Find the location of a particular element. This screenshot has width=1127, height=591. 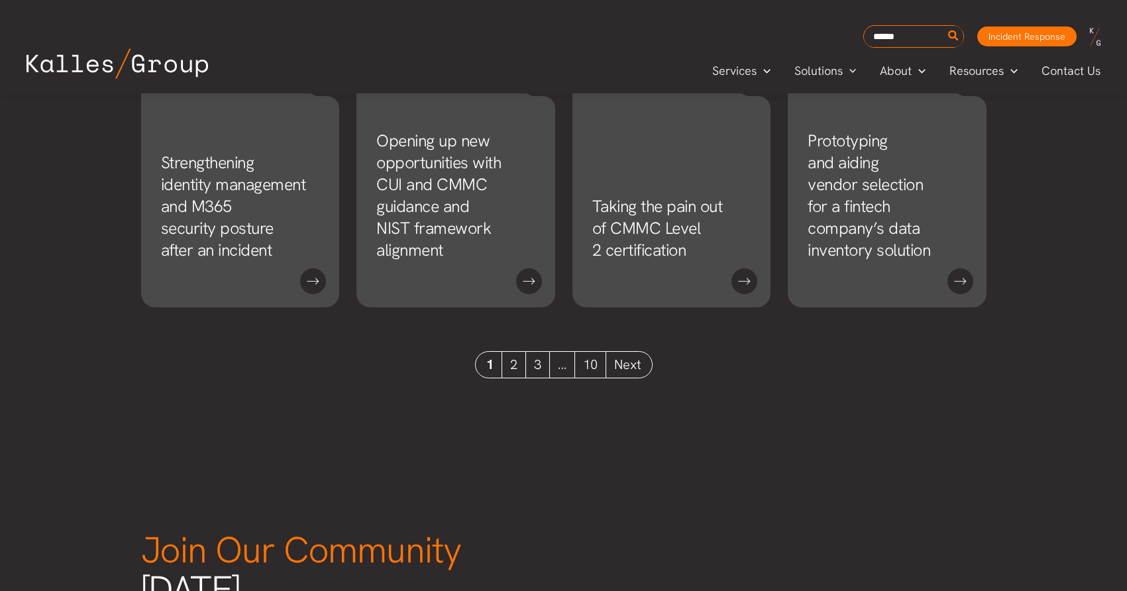

a: Taking the pain out of CMMC Level 2 certification is located at coordinates (657, 228).